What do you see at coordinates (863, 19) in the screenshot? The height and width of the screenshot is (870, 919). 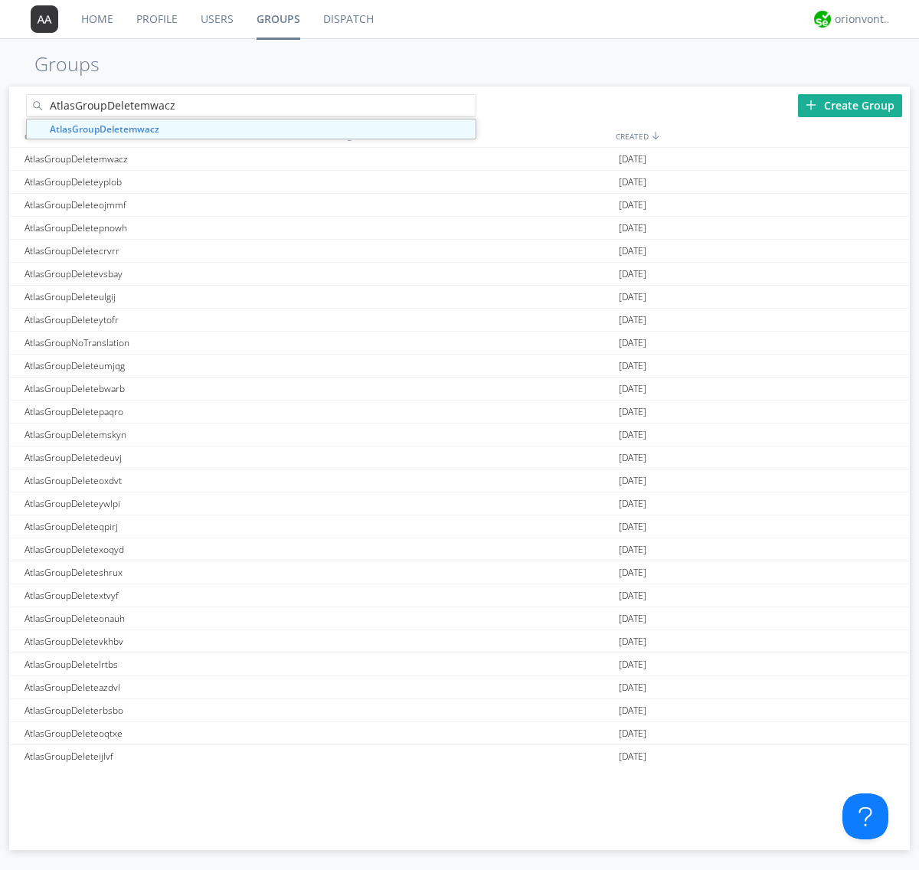 I see `div: orionvontas+atlas+automation+org2` at bounding box center [863, 19].